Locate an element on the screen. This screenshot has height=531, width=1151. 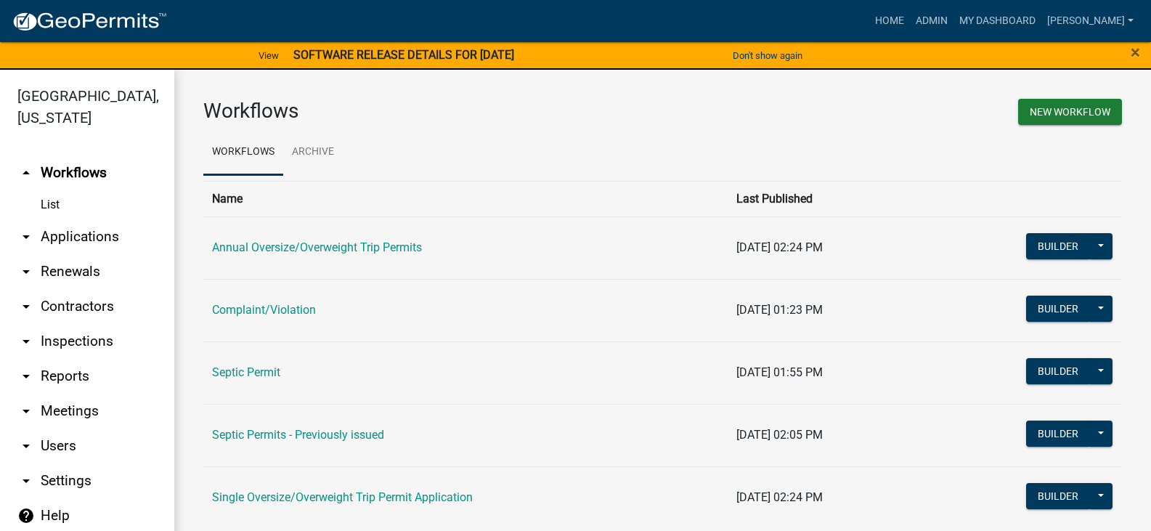
a: Septic Permits - Previously issued is located at coordinates (298, 434).